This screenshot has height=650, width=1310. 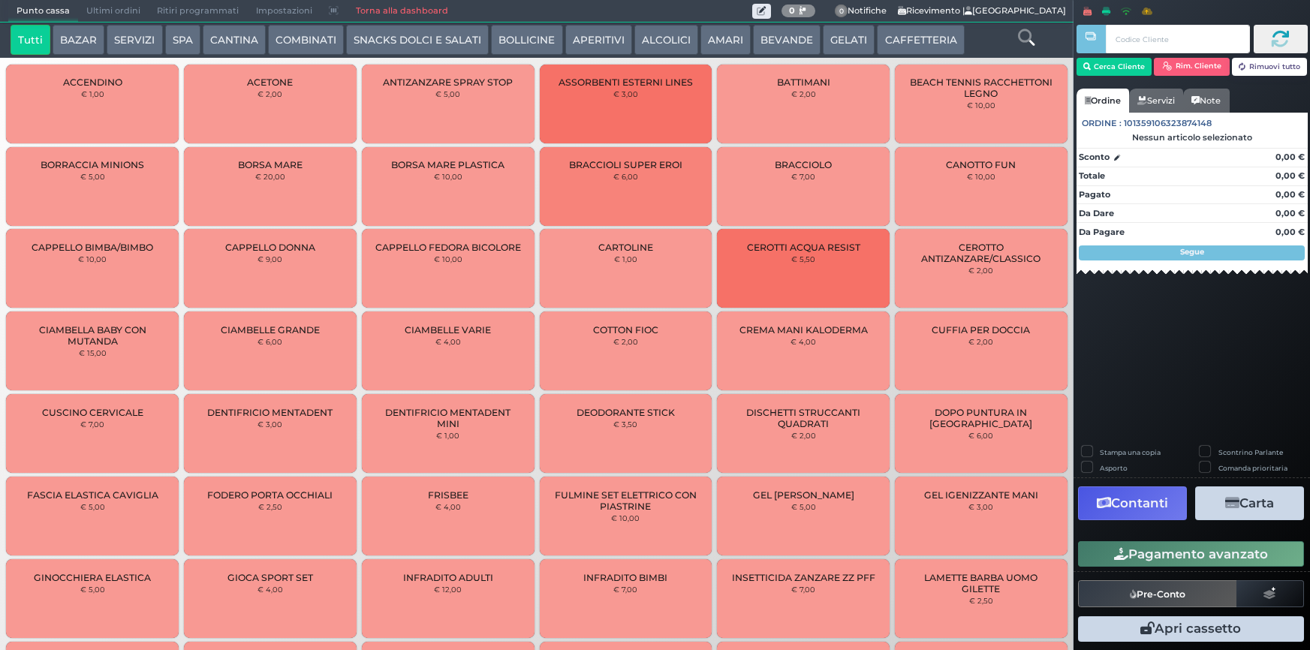 I want to click on button: CANTINA, so click(x=234, y=40).